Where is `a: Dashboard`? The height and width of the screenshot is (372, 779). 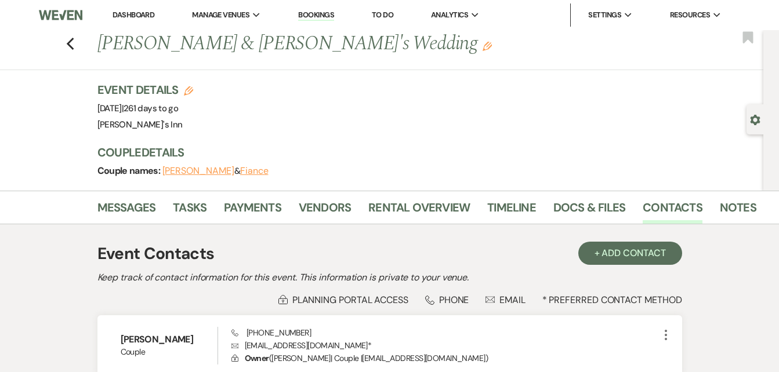
a: Dashboard is located at coordinates (133, 15).